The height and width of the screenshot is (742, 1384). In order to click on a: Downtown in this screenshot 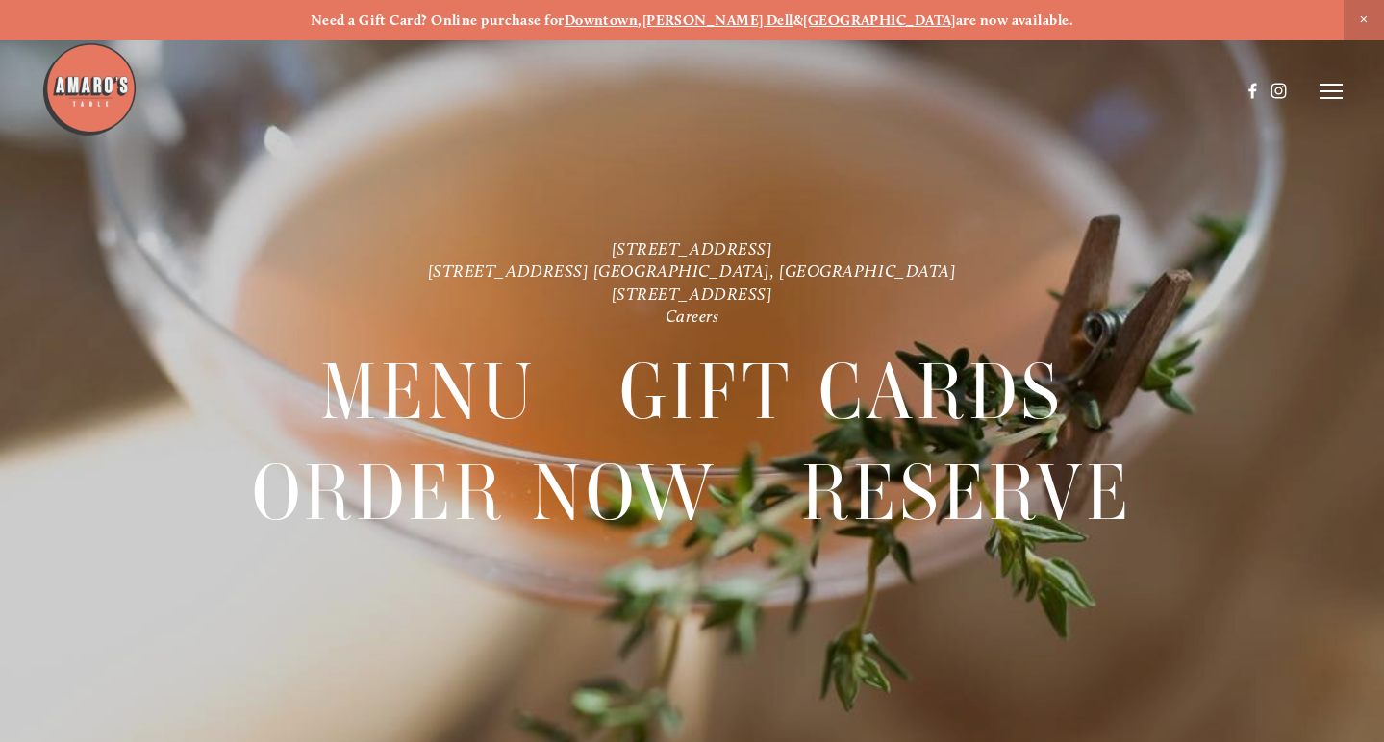, I will do `click(601, 20)`.